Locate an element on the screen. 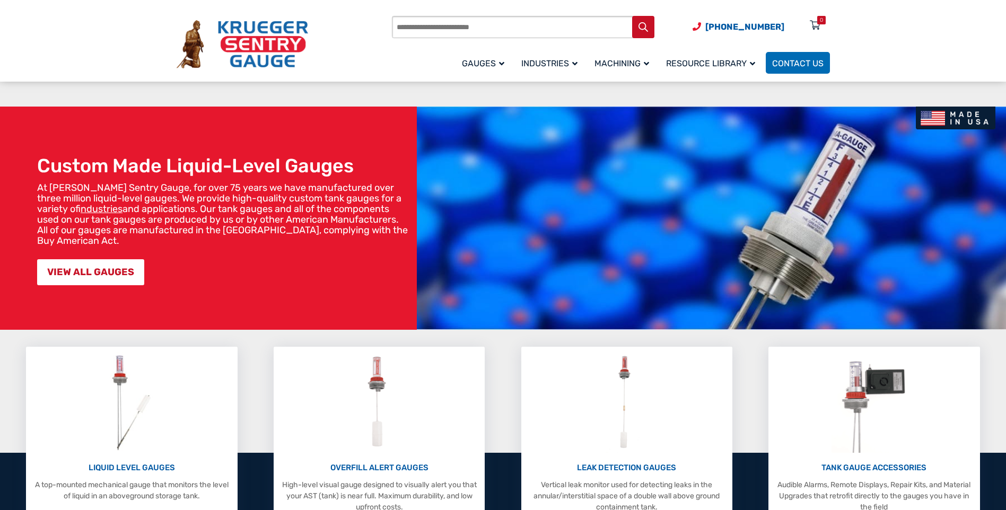 Image resolution: width=1006 pixels, height=510 pixels. h1: Custom Made Liquid-Level Gauges is located at coordinates (224, 165).